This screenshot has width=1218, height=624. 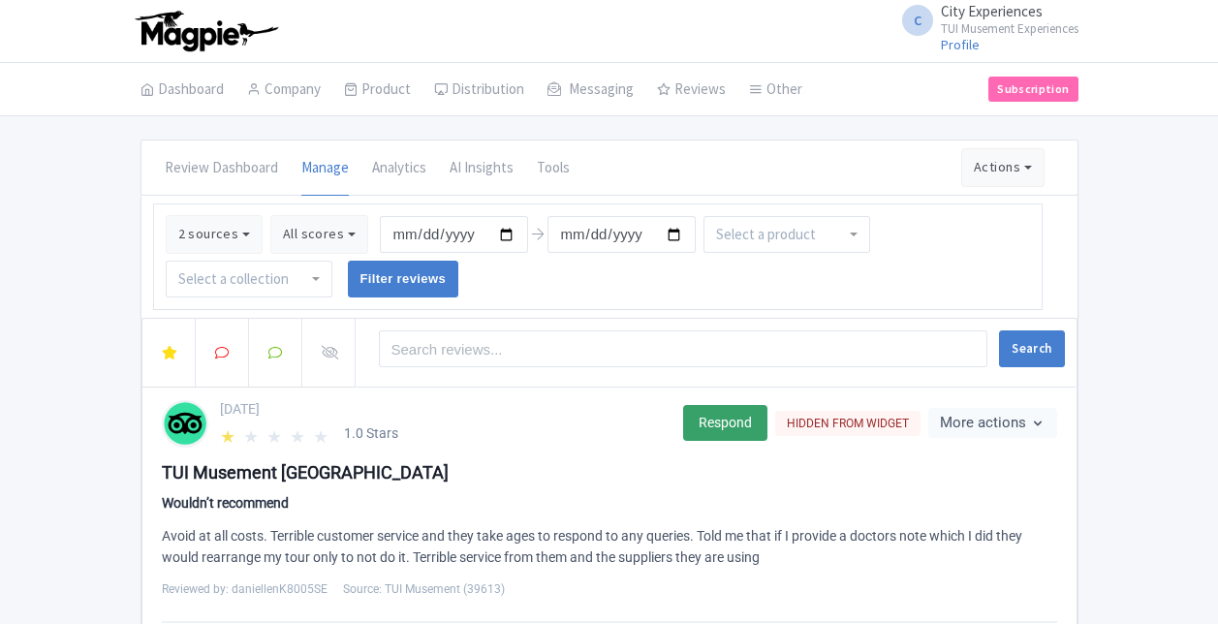 What do you see at coordinates (1010, 28) in the screenshot?
I see `small: TUI Musement Experiences` at bounding box center [1010, 28].